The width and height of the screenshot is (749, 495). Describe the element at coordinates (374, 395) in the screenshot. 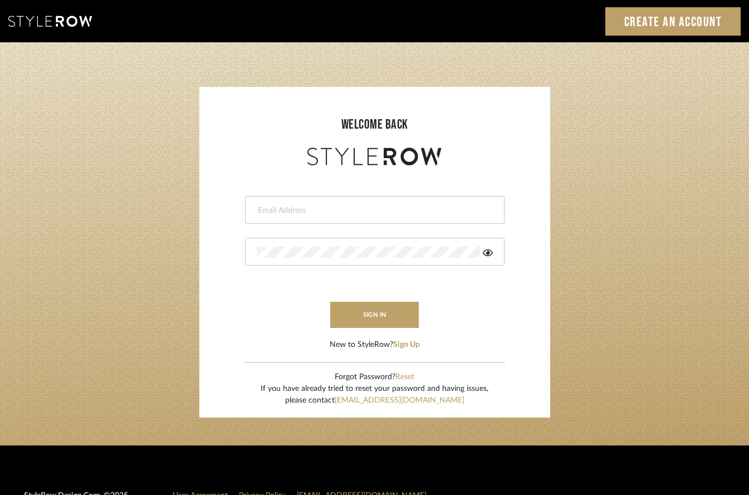

I see `div: If you have already tried to reset your password and having issues, please contact` at that location.